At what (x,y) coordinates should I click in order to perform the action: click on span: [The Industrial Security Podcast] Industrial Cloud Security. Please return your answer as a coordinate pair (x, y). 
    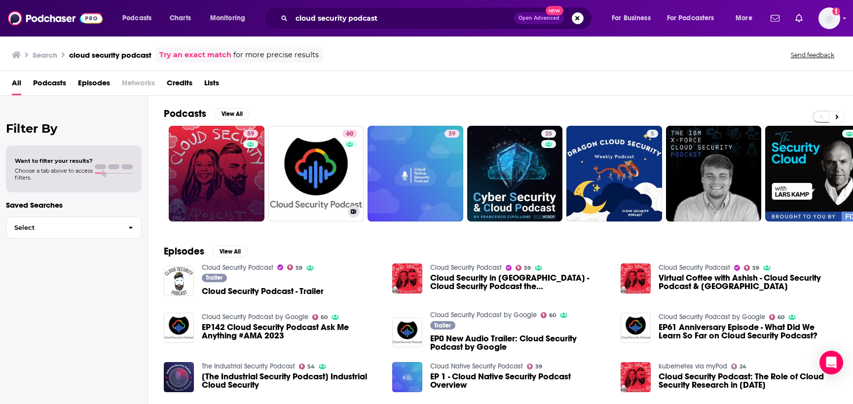
    Looking at the image, I should click on (291, 381).